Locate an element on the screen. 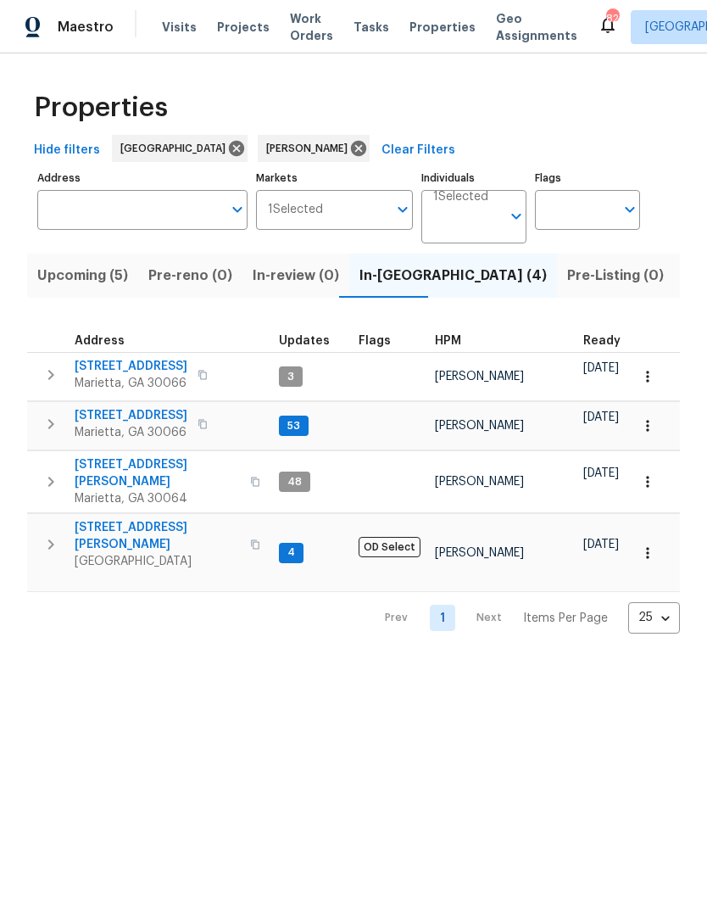 The width and height of the screenshot is (707, 922). span: Marietta, GA 30064 is located at coordinates (157, 499).